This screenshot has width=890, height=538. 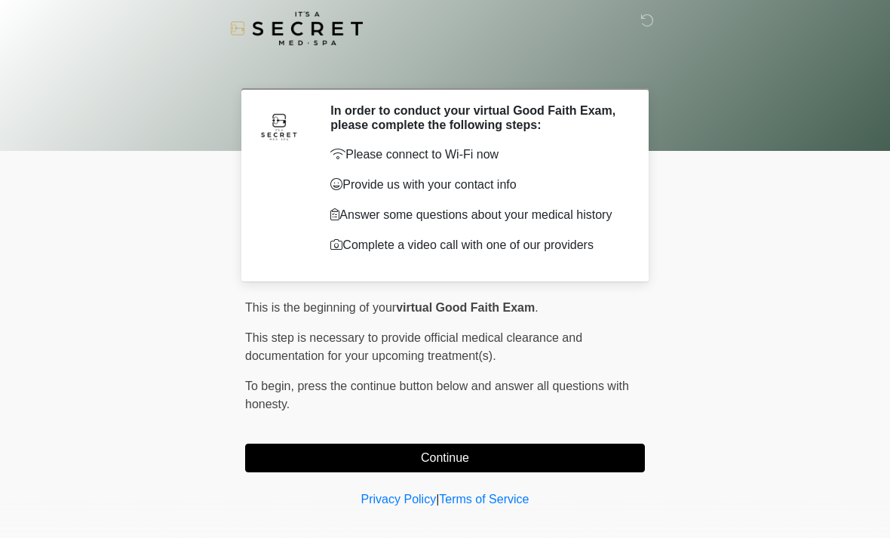 I want to click on button: Continue, so click(x=445, y=458).